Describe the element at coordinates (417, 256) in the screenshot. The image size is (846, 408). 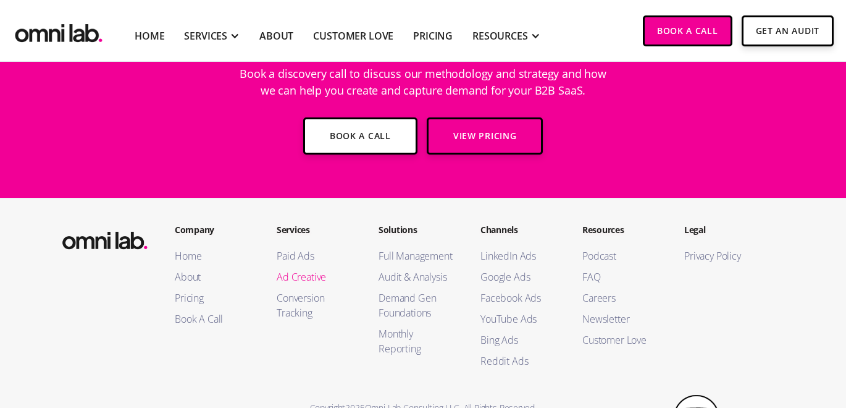
I see `a: Full Management` at that location.